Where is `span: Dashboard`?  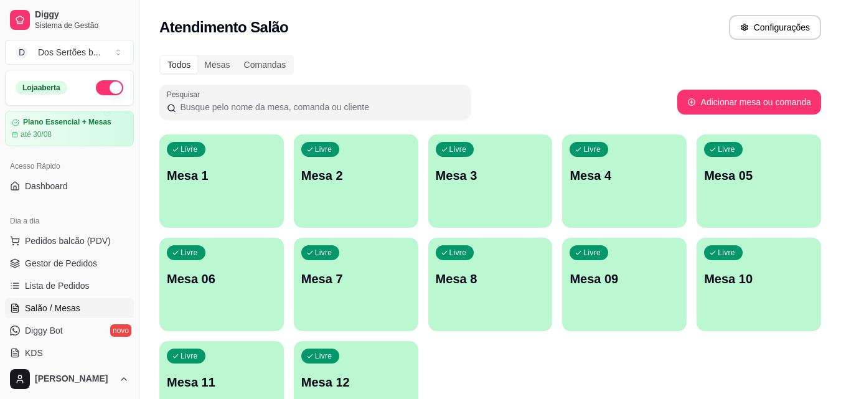
span: Dashboard is located at coordinates (46, 186).